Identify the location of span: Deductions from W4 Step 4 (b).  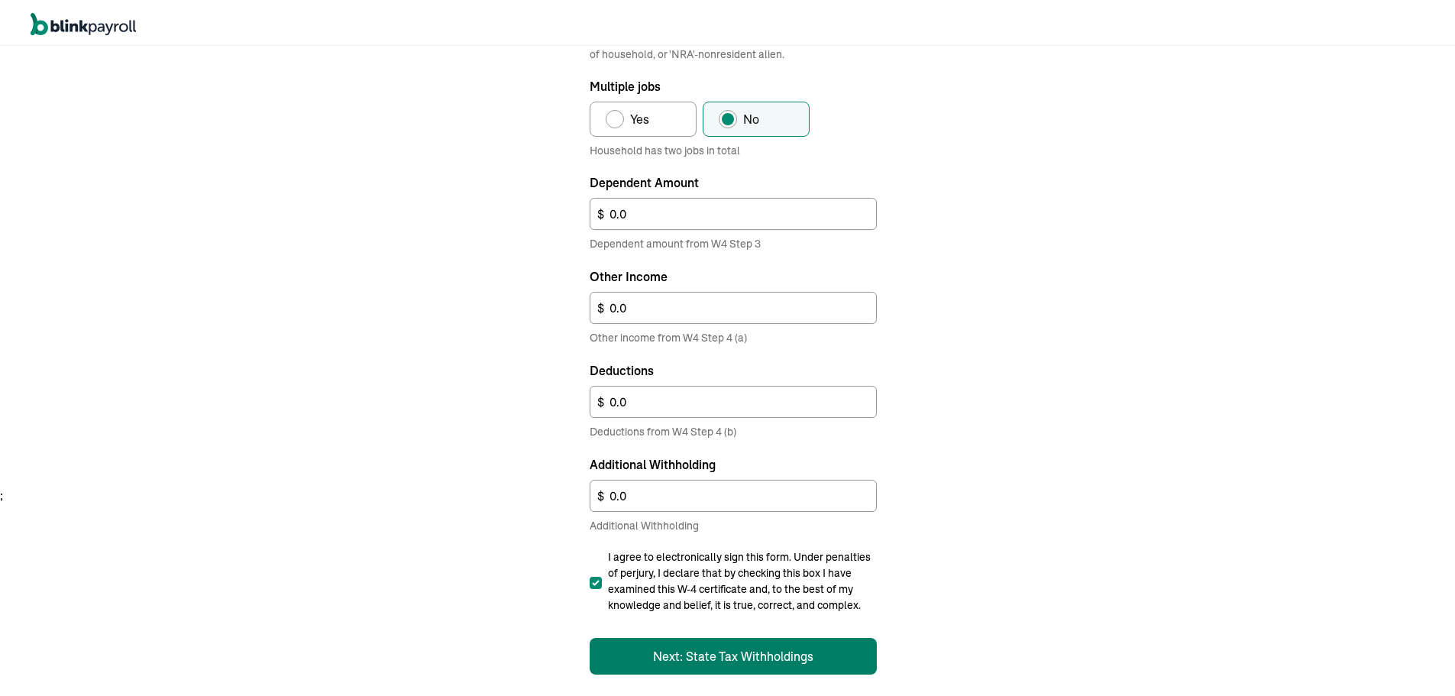
(733, 428).